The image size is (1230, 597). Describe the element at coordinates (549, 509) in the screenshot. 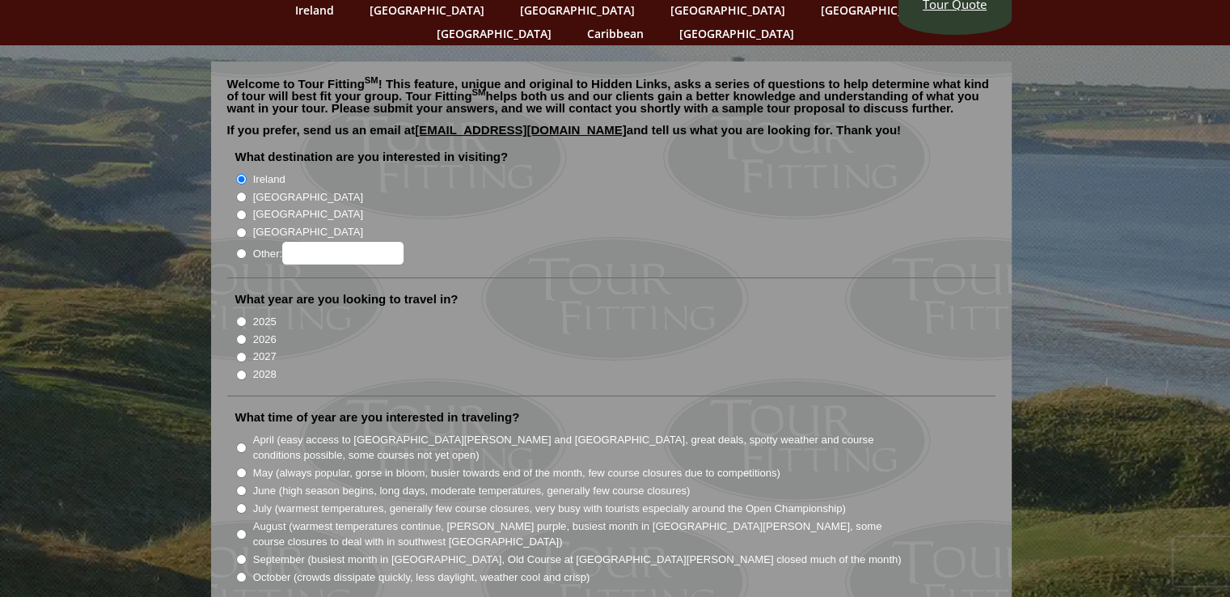

I see `label: July (warmest temperatures, generally few course closures, very busy with tourists especially aro...` at that location.